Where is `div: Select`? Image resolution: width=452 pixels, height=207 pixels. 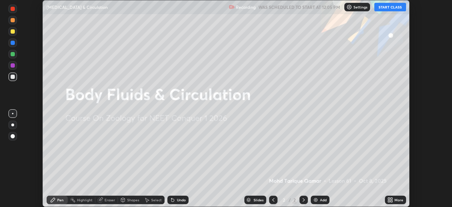 div: Select is located at coordinates (157, 200).